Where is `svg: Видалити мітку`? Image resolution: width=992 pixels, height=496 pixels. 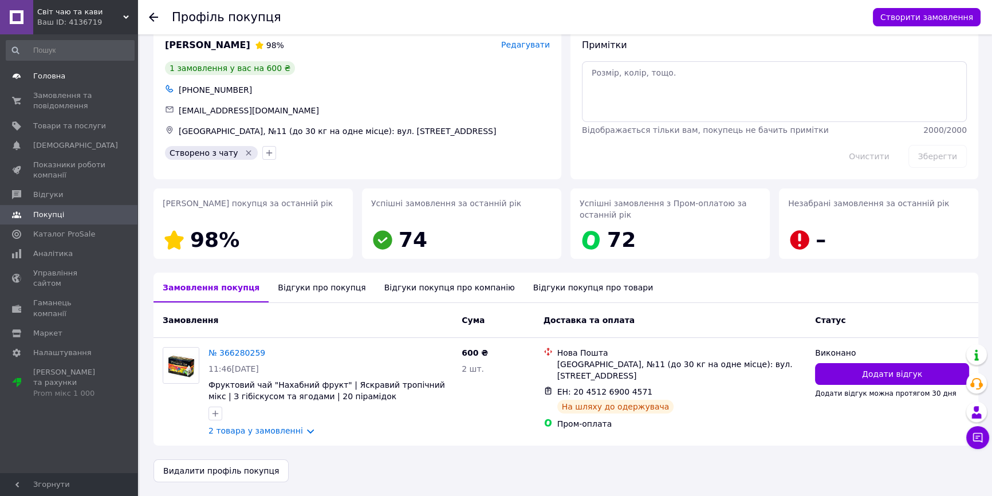 svg: Видалити мітку is located at coordinates (249, 153).